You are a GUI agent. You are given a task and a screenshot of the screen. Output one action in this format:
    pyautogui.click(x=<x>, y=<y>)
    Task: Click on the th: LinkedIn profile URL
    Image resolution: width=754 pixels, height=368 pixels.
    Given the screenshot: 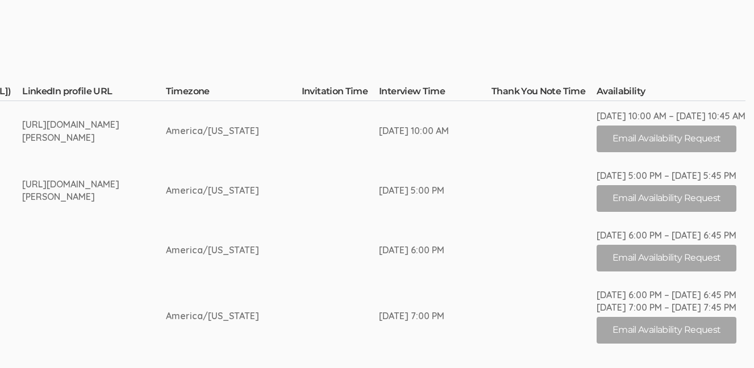 What is the action you would take?
    pyautogui.click(x=94, y=93)
    